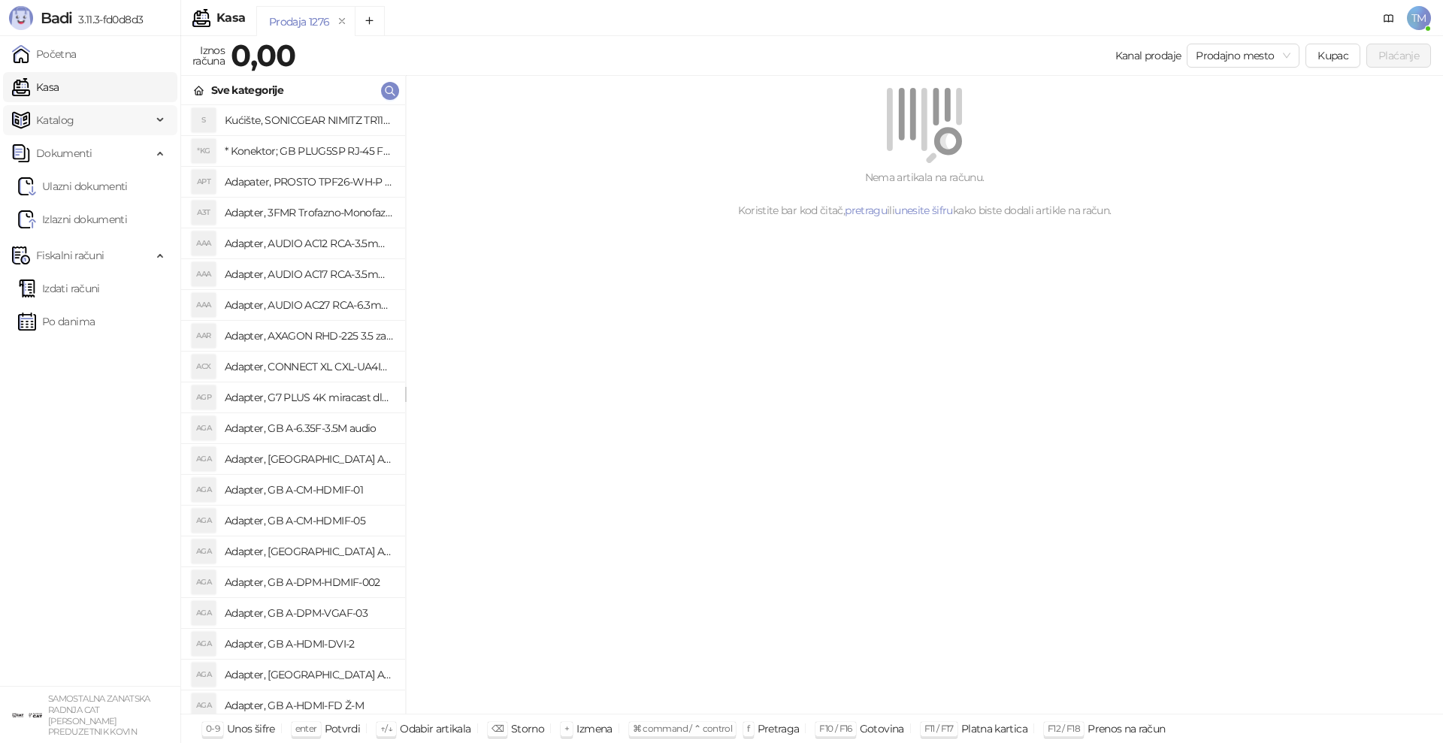 Image resolution: width=1443 pixels, height=743 pixels. I want to click on h4: Adapter, GB A-CM-HDMIF-05, so click(309, 521).